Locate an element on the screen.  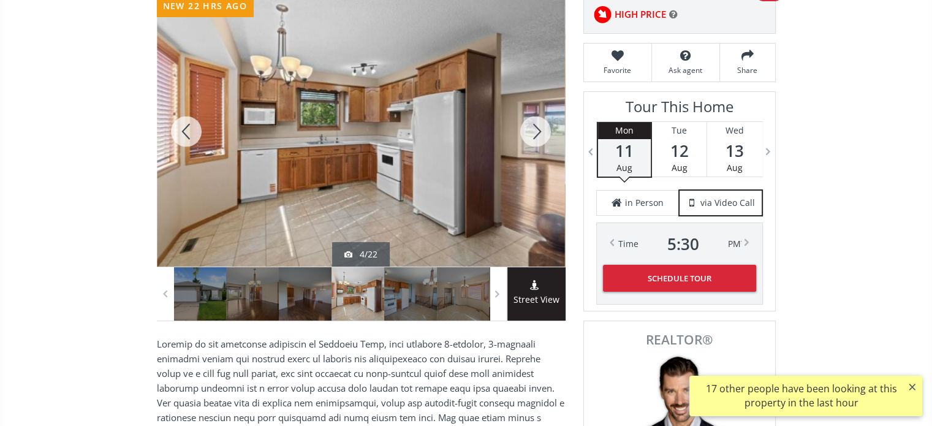
span: via Video Call is located at coordinates (727, 203).